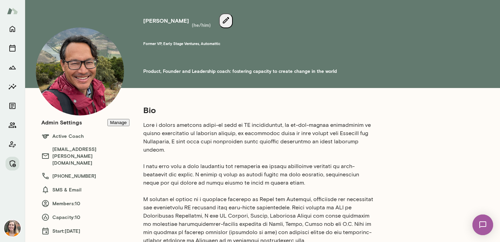  I want to click on h5: (he/him), so click(201, 25).